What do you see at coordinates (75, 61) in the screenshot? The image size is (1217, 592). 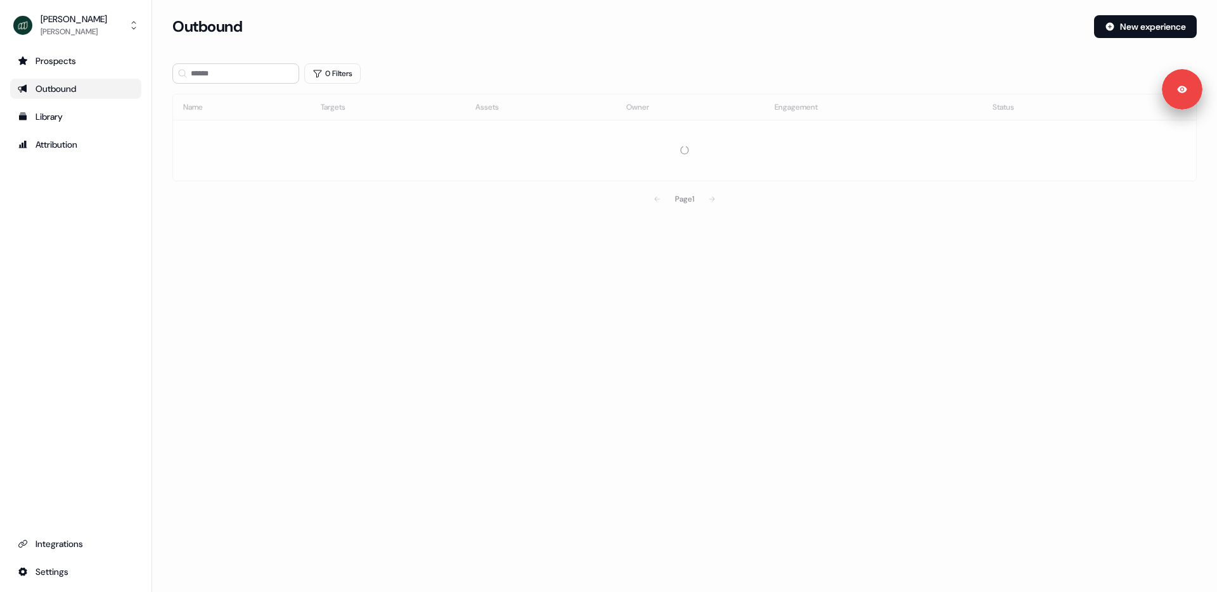 I see `div: Prospects` at bounding box center [75, 61].